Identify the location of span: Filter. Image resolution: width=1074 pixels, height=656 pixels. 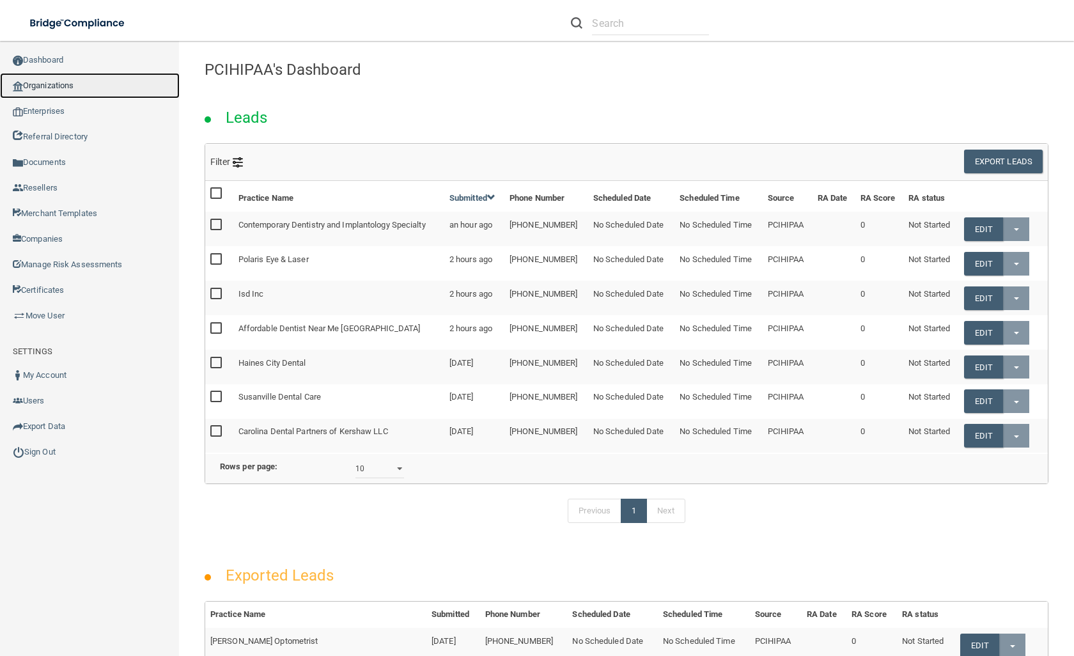
(226, 162).